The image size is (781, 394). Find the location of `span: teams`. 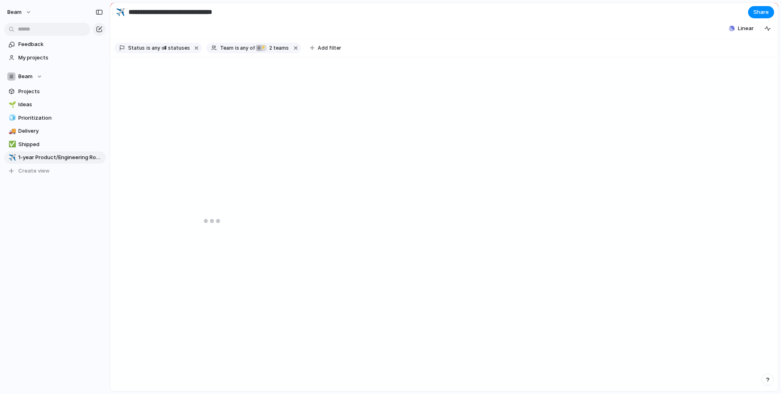

span: teams is located at coordinates (278, 48).